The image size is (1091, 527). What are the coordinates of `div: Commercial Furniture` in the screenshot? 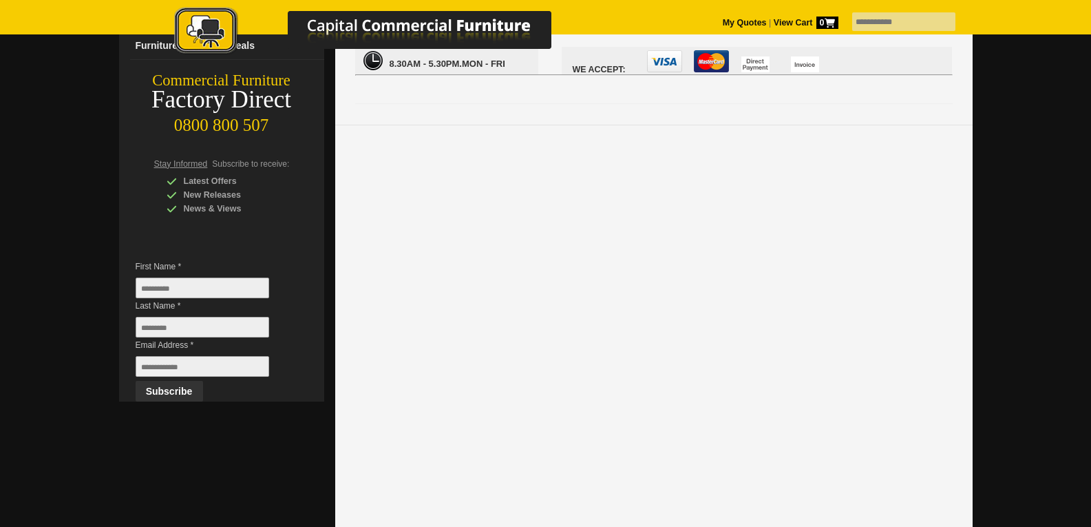 It's located at (222, 81).